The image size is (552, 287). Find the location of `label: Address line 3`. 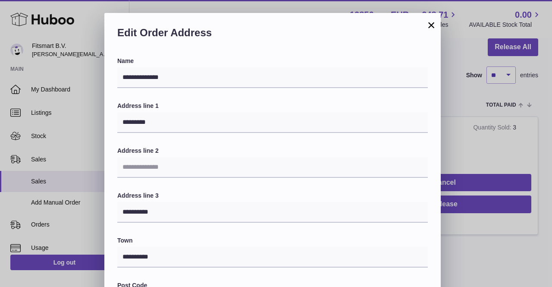

label: Address line 3 is located at coordinates (273, 195).